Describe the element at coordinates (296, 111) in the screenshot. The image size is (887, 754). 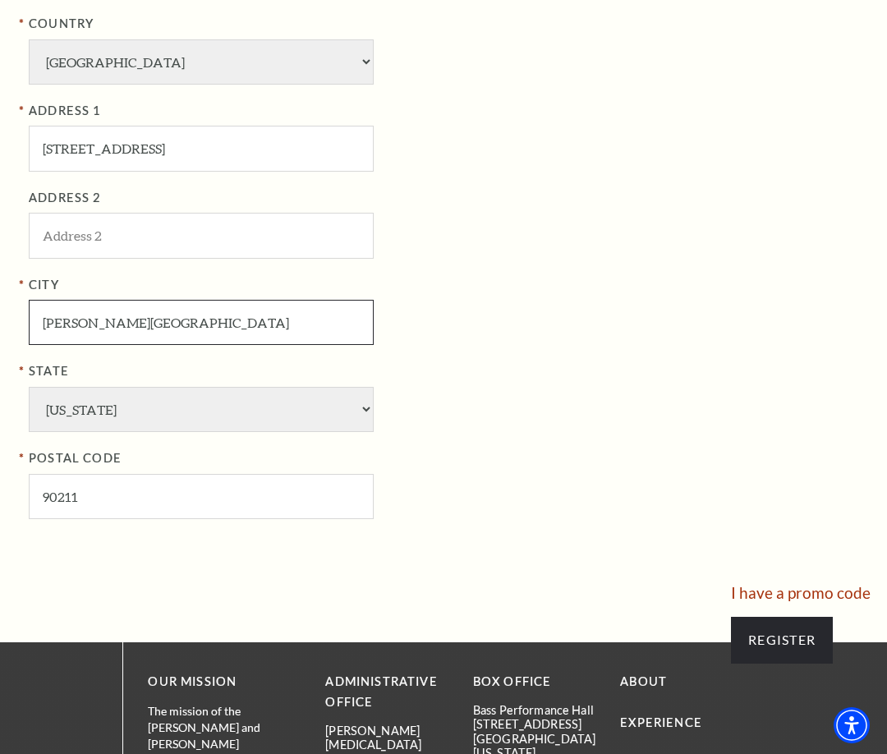
I see `label: ADDRESS 1` at that location.